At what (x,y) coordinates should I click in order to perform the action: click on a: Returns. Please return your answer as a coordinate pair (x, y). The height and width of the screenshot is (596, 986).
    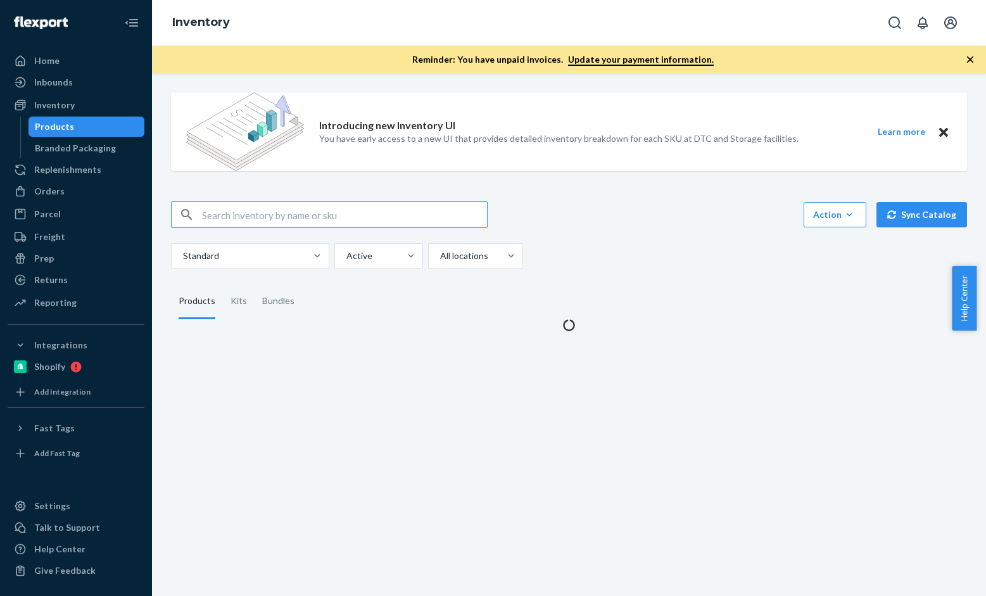
    Looking at the image, I should click on (76, 280).